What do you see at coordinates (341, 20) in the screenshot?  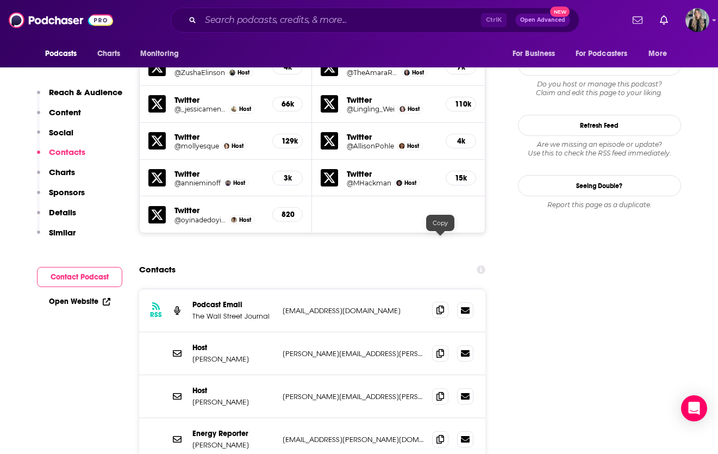 I see `input: Search podcasts, credits, & more...` at bounding box center [341, 20].